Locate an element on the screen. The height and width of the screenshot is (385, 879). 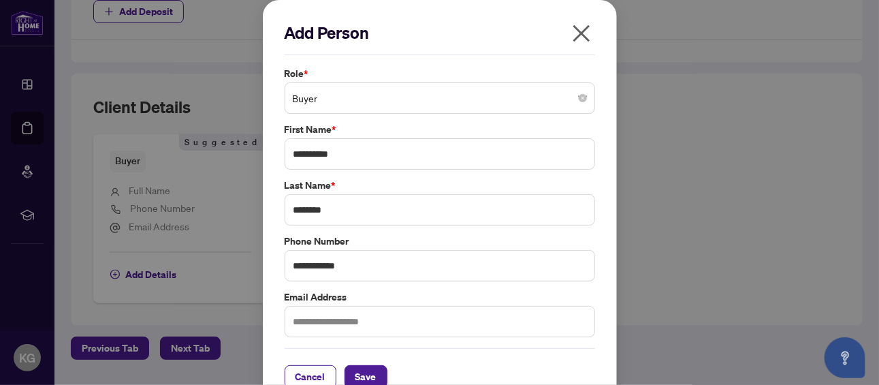
button: Open asap is located at coordinates (845, 357).